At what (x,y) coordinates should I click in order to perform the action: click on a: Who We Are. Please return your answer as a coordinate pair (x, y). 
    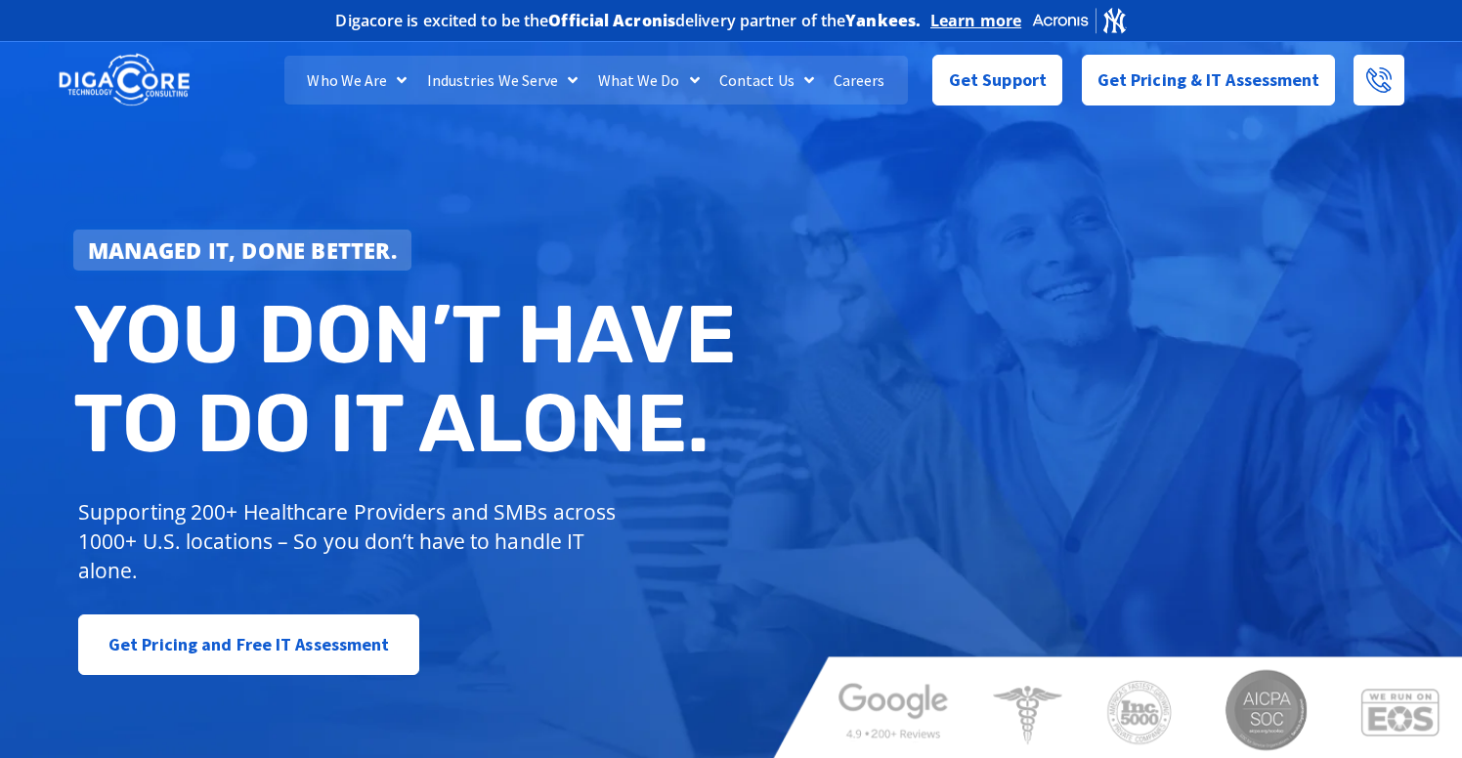
    Looking at the image, I should click on (357, 80).